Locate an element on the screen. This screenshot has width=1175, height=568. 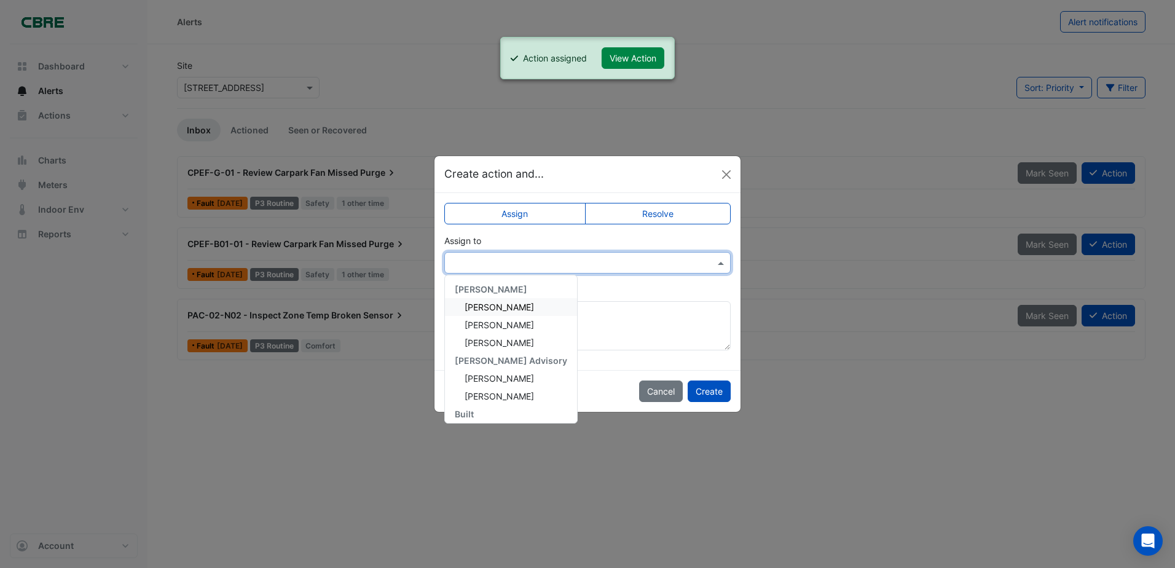
label: Resolve is located at coordinates (658, 213).